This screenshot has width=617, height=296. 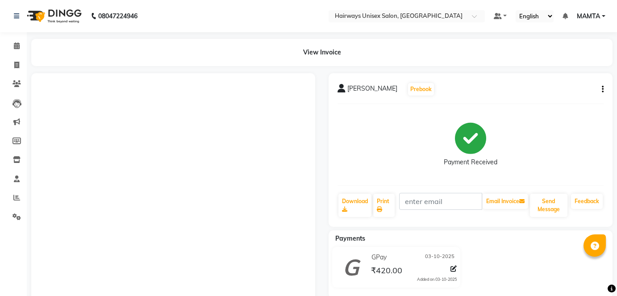 I want to click on b: 08047224946, so click(x=118, y=16).